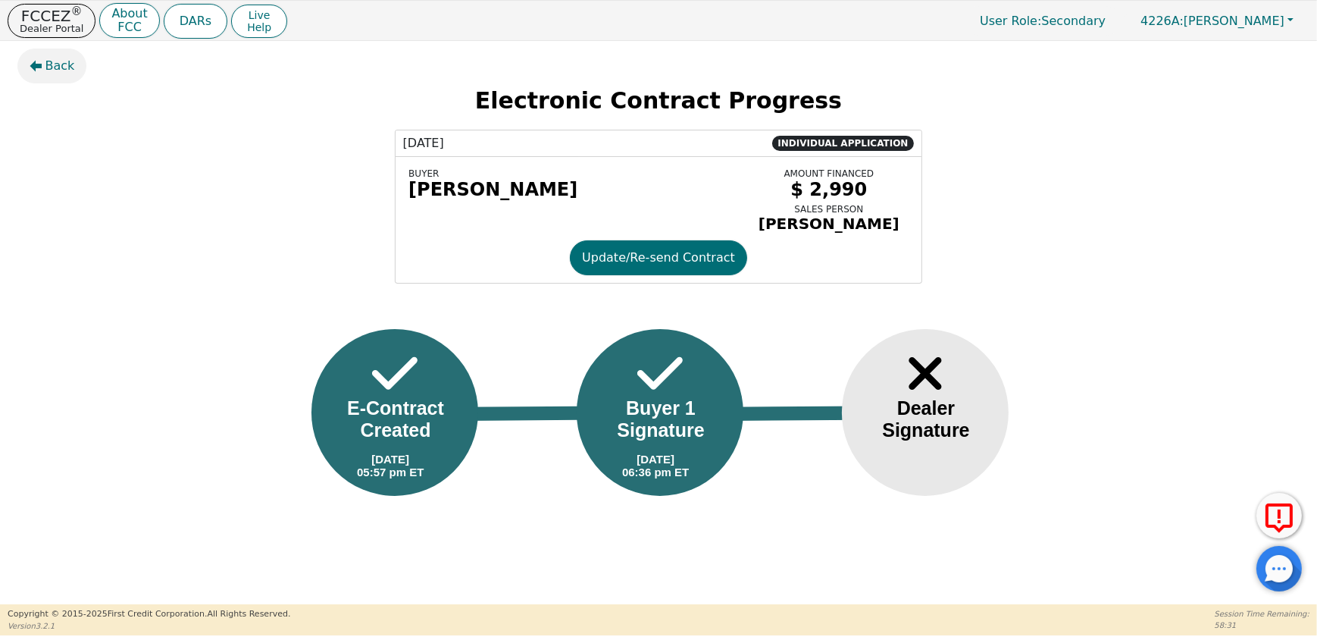 This screenshot has width=1317, height=637. What do you see at coordinates (52, 66) in the screenshot?
I see `button: Back` at bounding box center [52, 66].